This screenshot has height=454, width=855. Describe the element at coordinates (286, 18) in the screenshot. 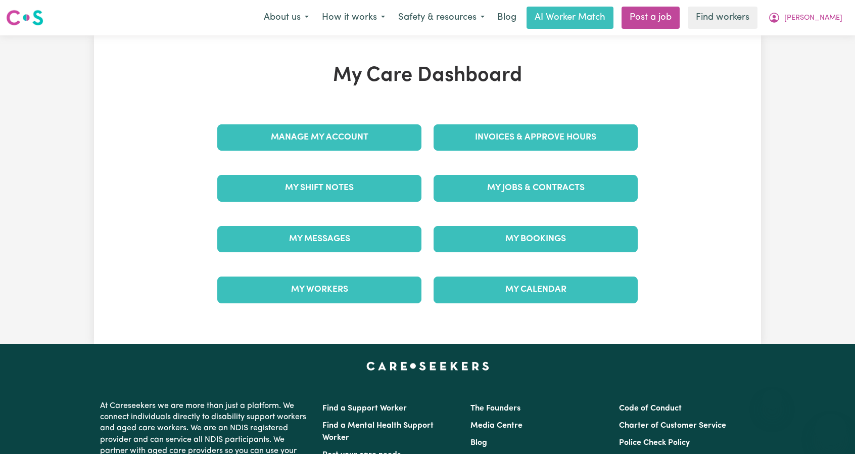

I see `button: About us` at that location.